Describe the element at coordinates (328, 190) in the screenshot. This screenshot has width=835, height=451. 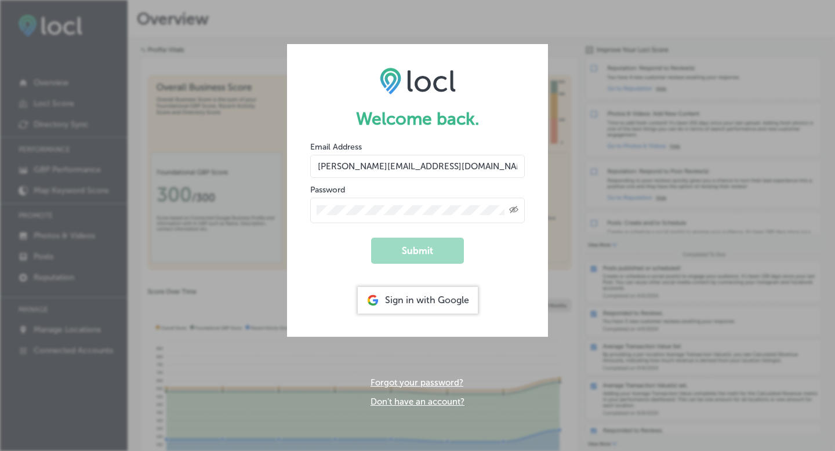
I see `label: Password` at that location.